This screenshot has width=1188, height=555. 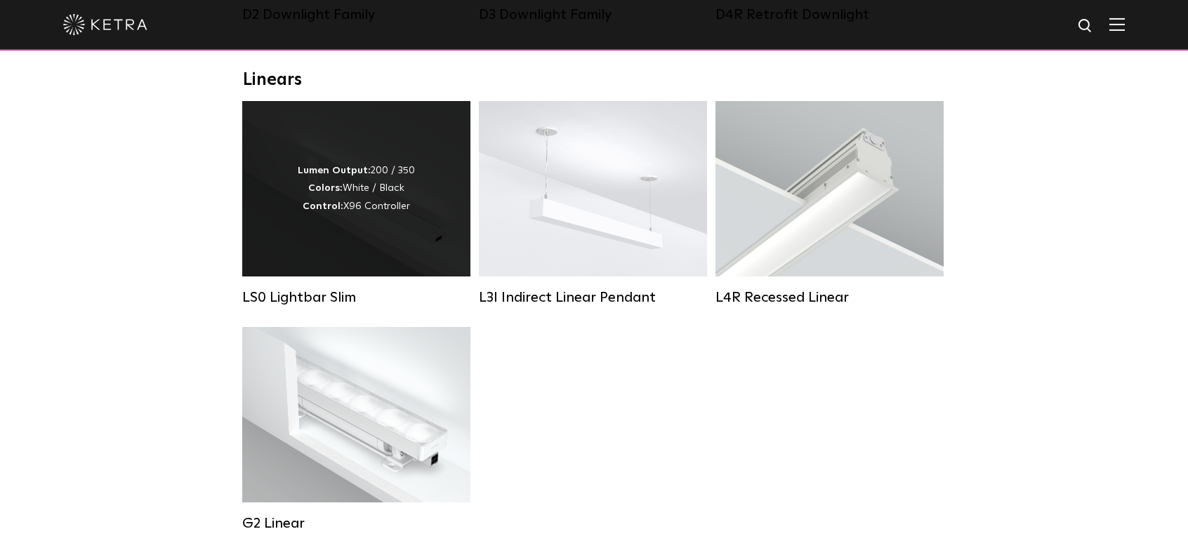 What do you see at coordinates (1117, 24) in the screenshot?
I see `img: Hamburger%20Nav.svg` at bounding box center [1117, 24].